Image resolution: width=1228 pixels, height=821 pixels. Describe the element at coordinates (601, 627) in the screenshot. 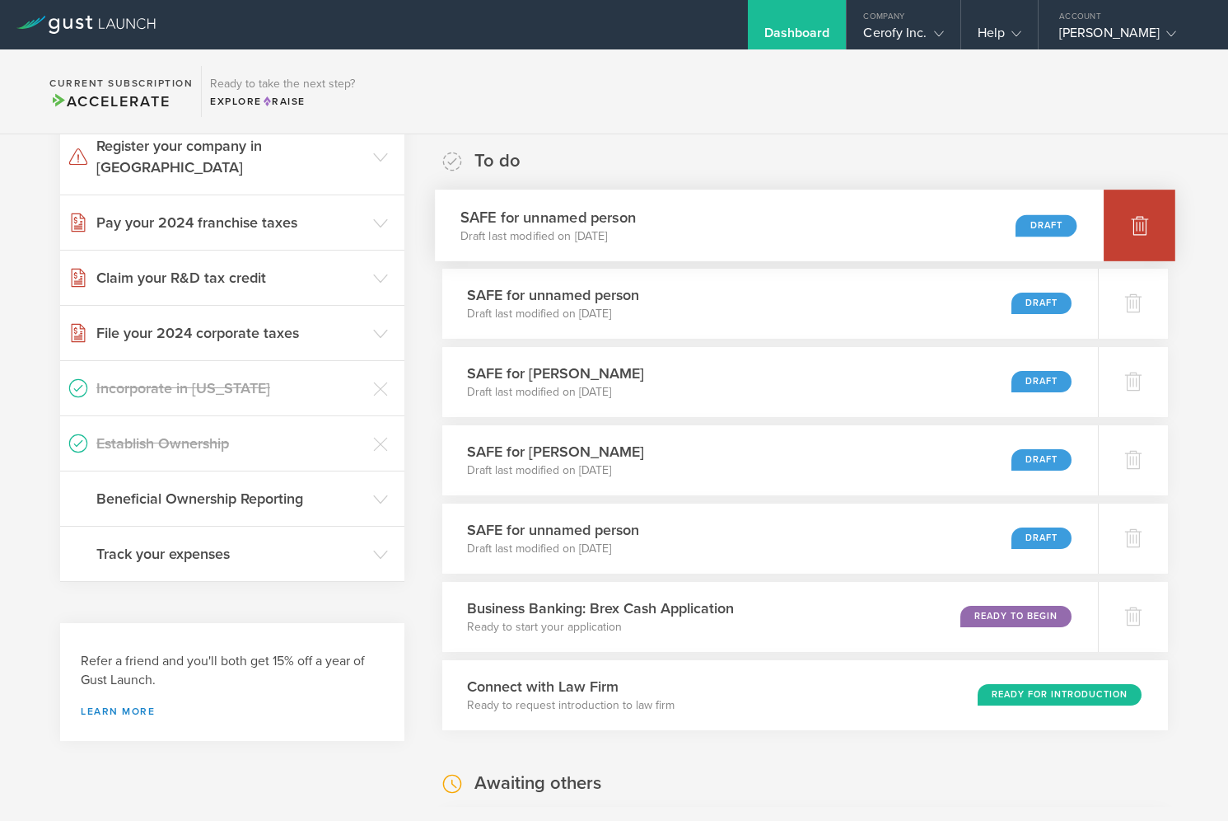

I see `p: Ready to start your application` at that location.